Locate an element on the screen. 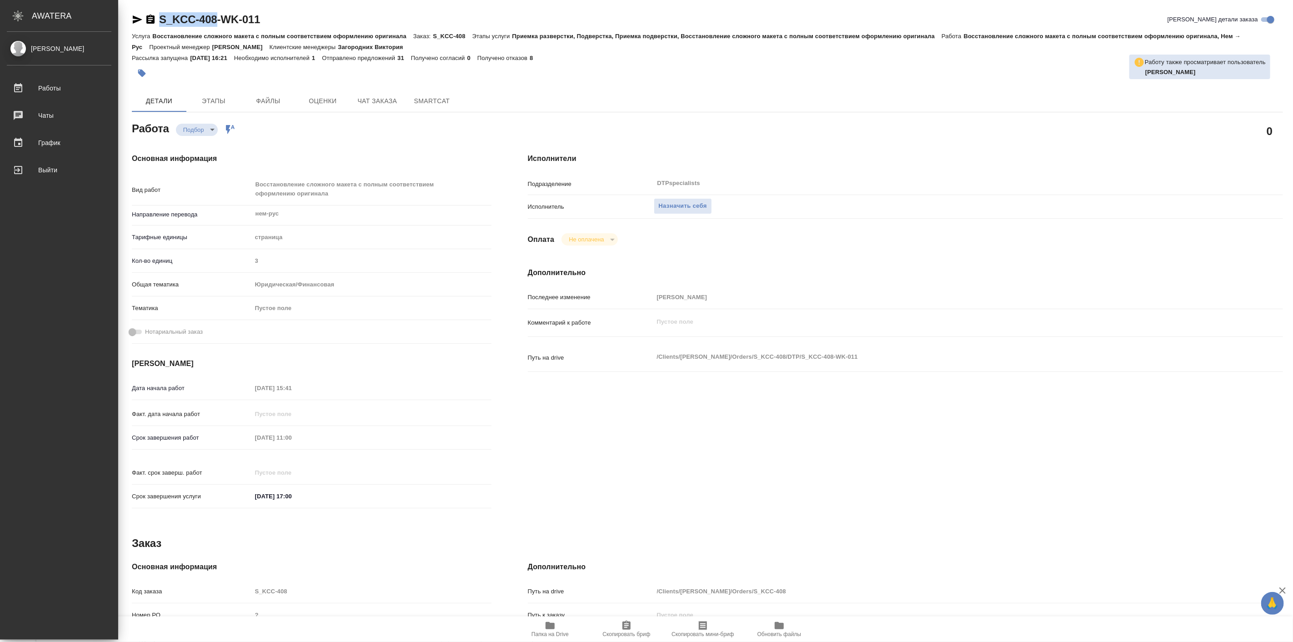  p: Получено согласий is located at coordinates (439, 58).